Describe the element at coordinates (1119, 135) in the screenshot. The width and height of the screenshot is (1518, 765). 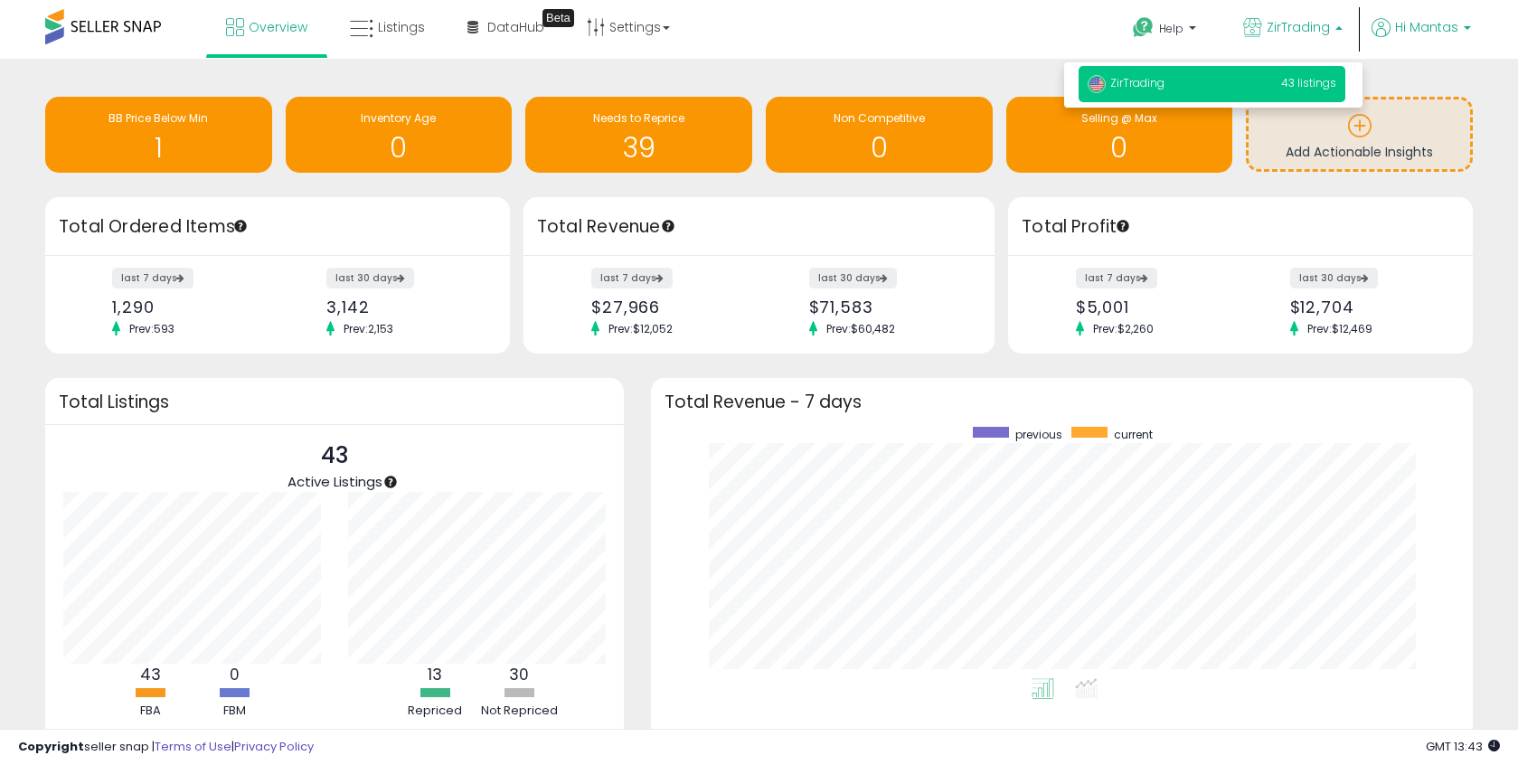
I see `a: Selling @ Max 0` at that location.